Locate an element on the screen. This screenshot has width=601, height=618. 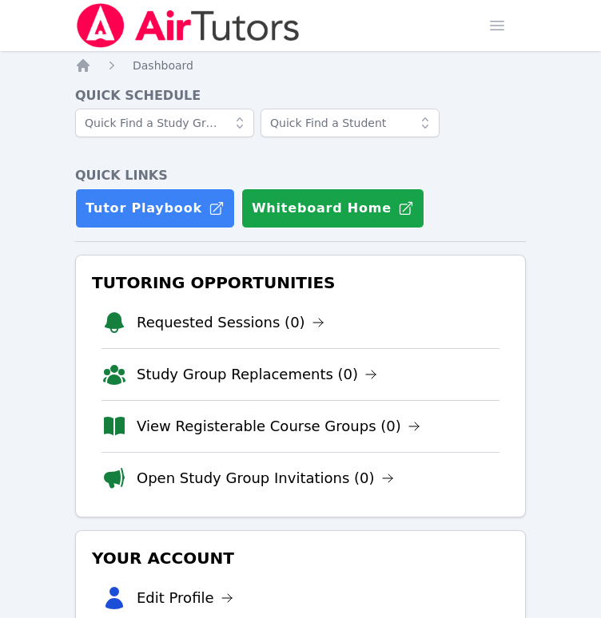
h3: Your Account is located at coordinates (300, 558).